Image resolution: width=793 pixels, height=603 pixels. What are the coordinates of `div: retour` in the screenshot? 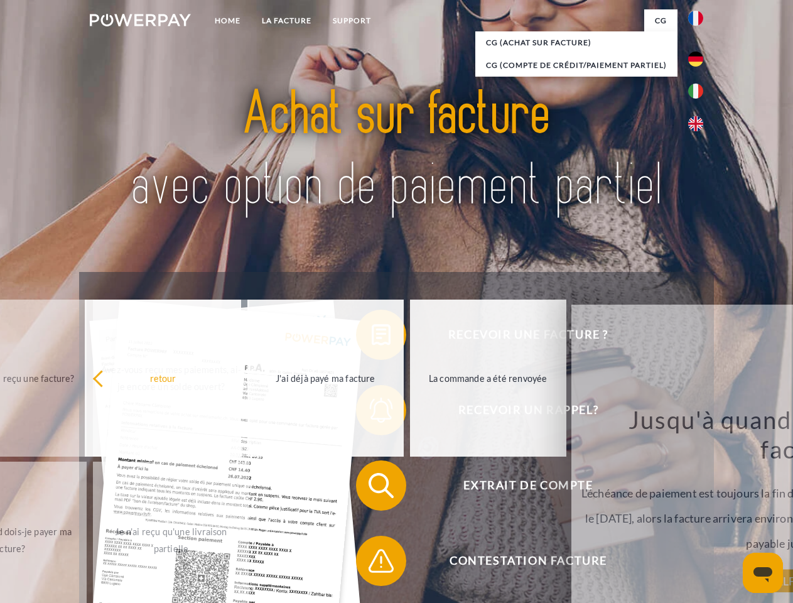 It's located at (163, 378).